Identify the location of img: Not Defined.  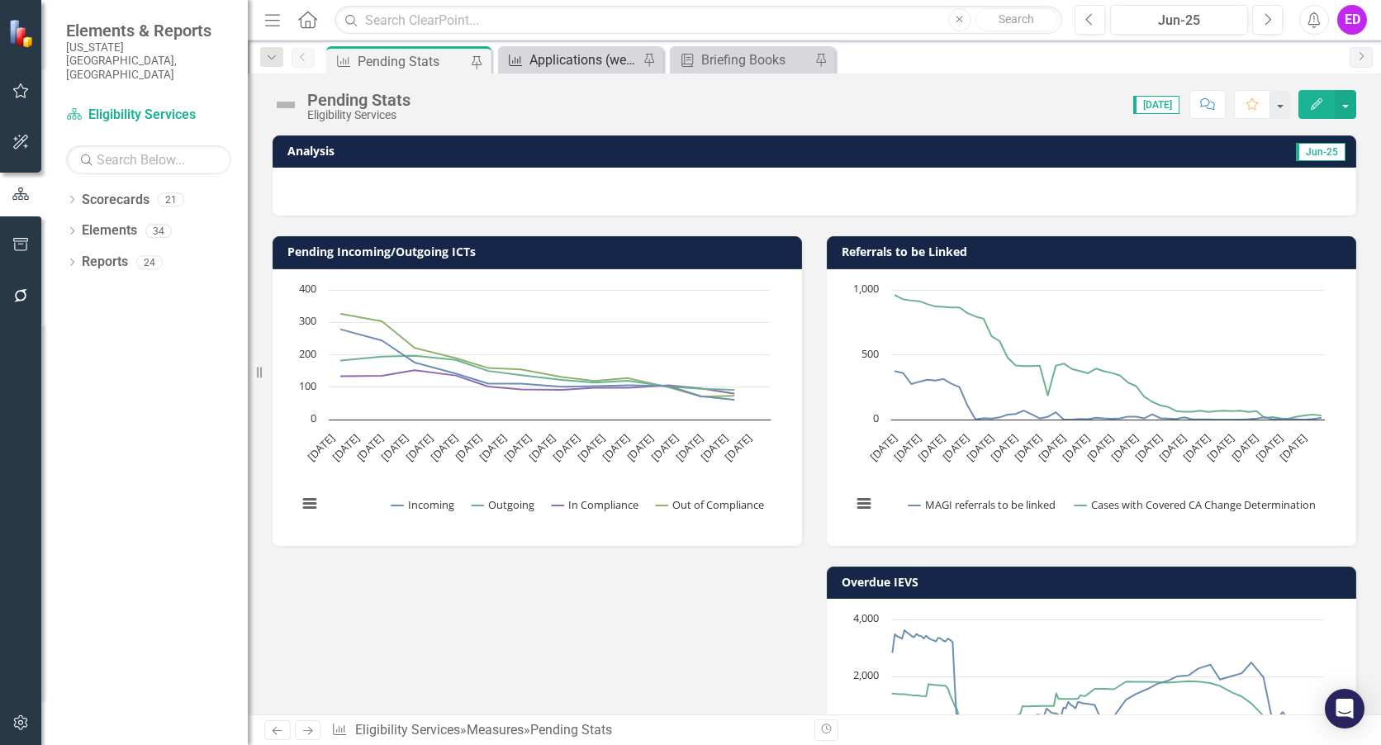
(286, 105).